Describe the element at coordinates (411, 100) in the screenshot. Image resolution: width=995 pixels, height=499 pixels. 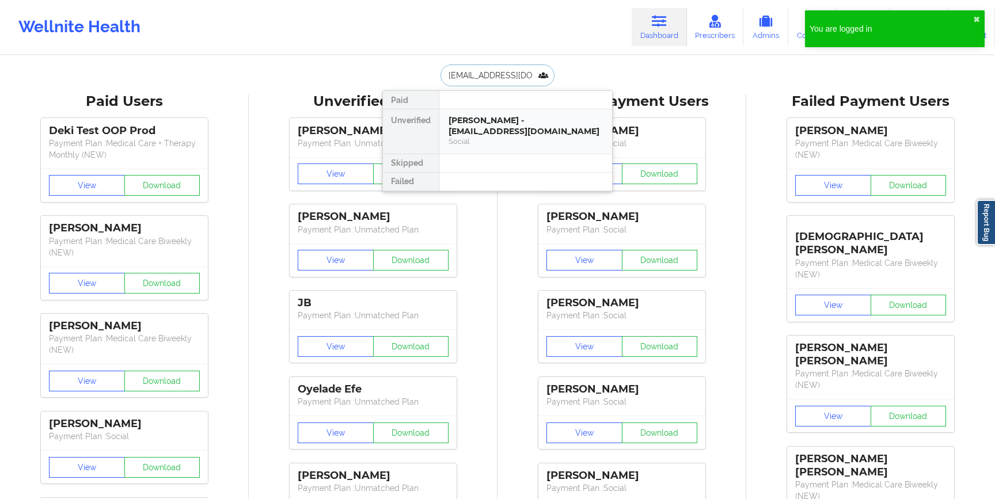
I see `div: Paid` at that location.